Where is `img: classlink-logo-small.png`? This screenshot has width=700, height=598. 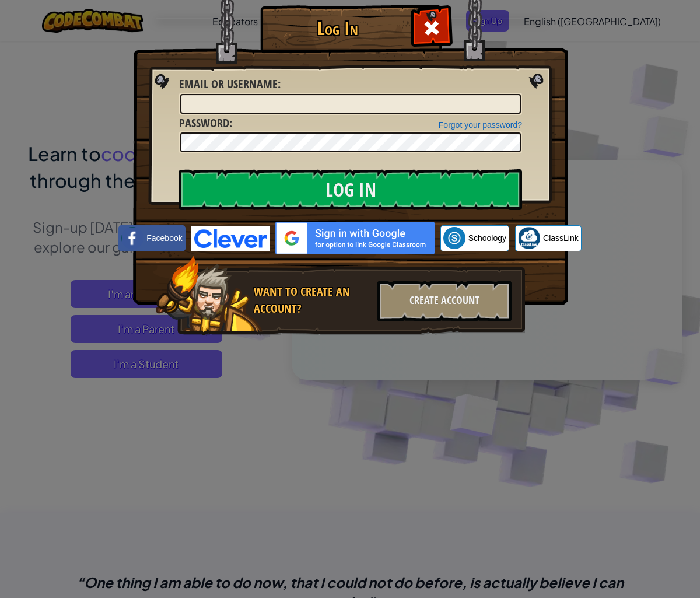 img: classlink-logo-small.png is located at coordinates (529, 238).